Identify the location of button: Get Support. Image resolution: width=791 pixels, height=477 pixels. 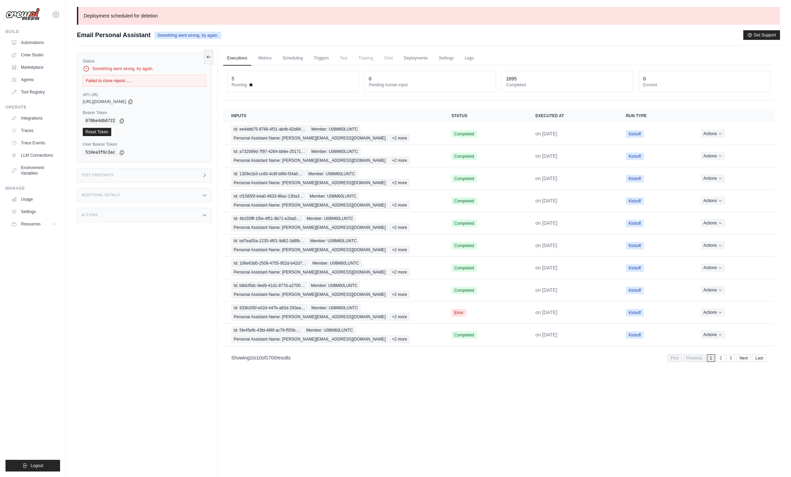
(762, 35).